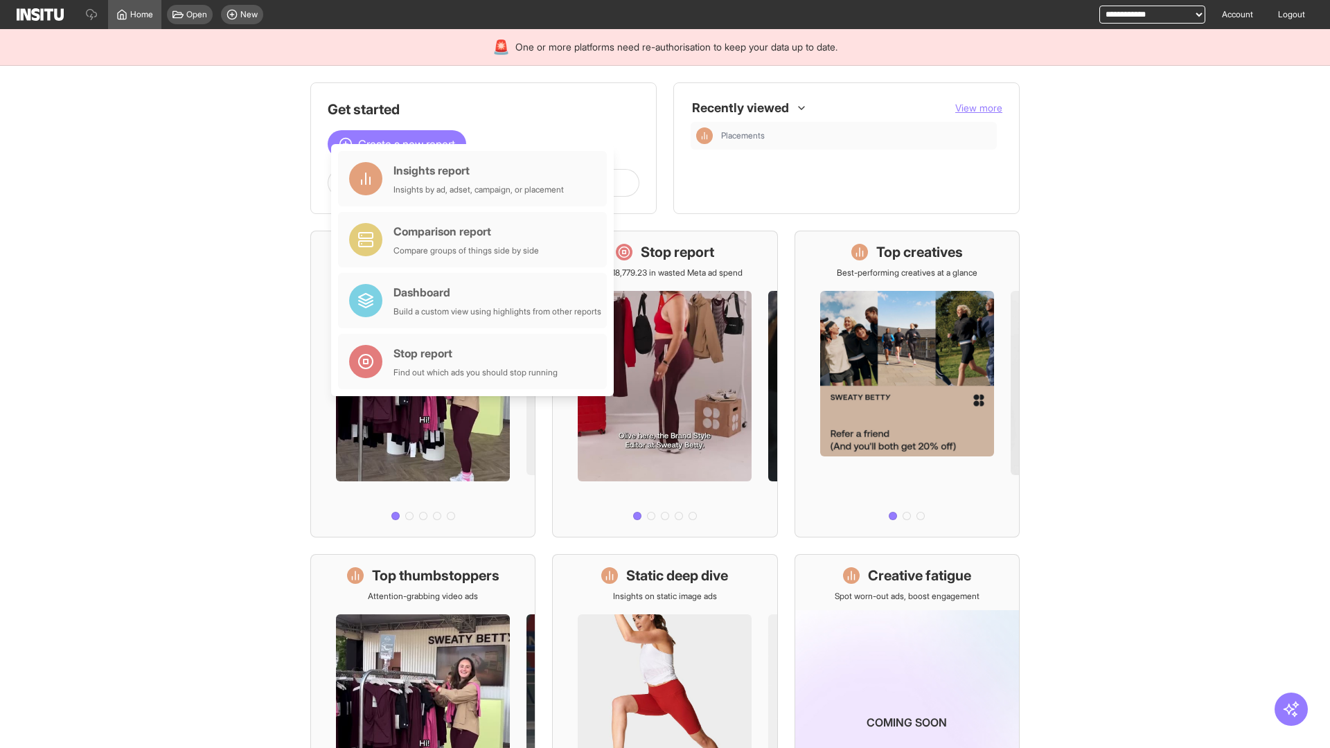 Image resolution: width=1330 pixels, height=748 pixels. I want to click on h1: Top thumbstoppers, so click(436, 576).